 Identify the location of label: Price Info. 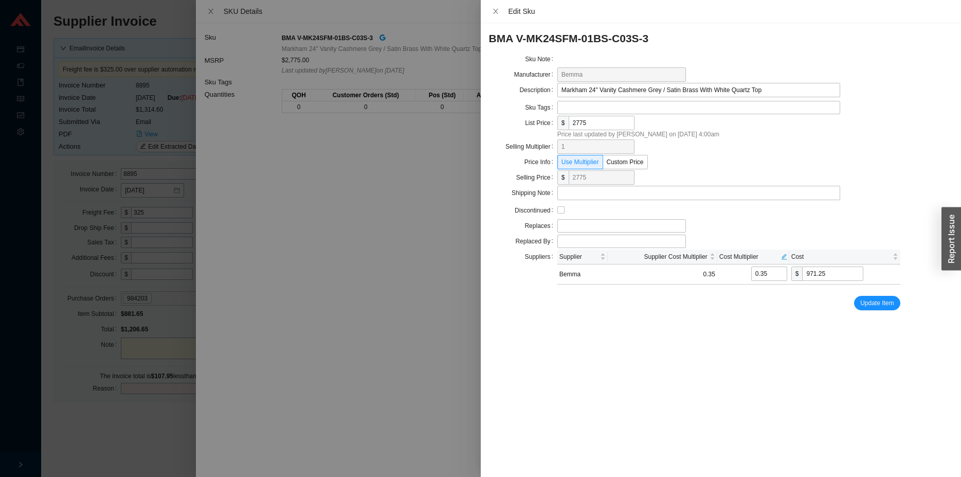
(541, 162).